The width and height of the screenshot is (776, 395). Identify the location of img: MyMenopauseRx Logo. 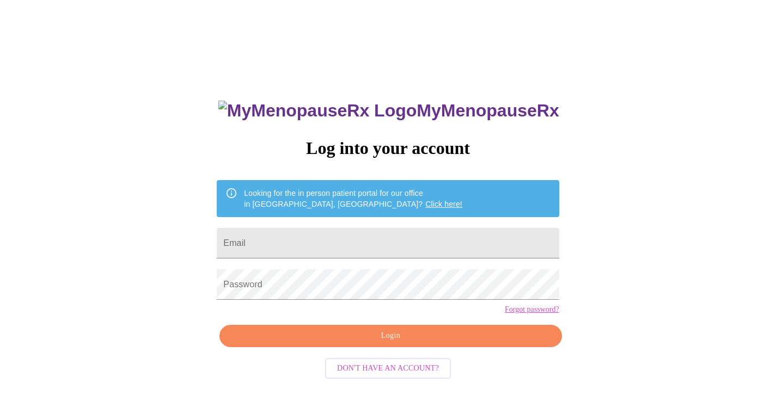
(317, 111).